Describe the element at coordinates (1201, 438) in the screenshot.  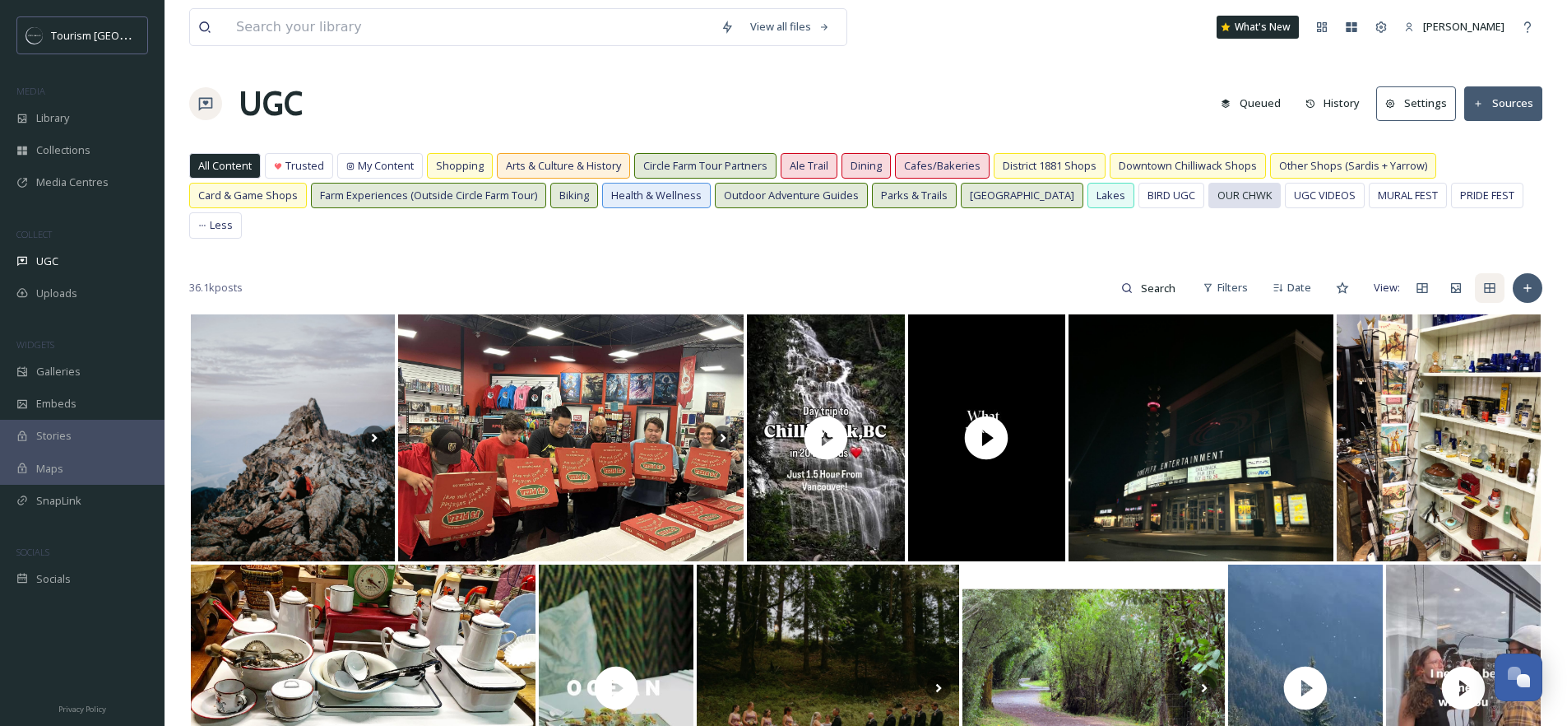
I see `img: We’re getting ready for you Chilliwack… are you ready for us? 🎥🍿⭐️ 117 films. 13 industry events....` at that location.